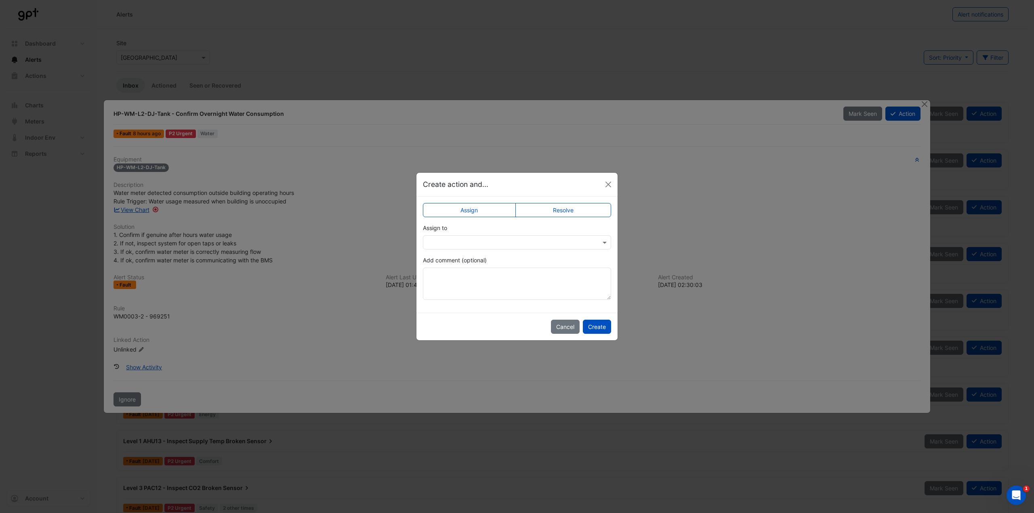  What do you see at coordinates (456, 185) in the screenshot?
I see `h5: Create action and...` at bounding box center [456, 185].